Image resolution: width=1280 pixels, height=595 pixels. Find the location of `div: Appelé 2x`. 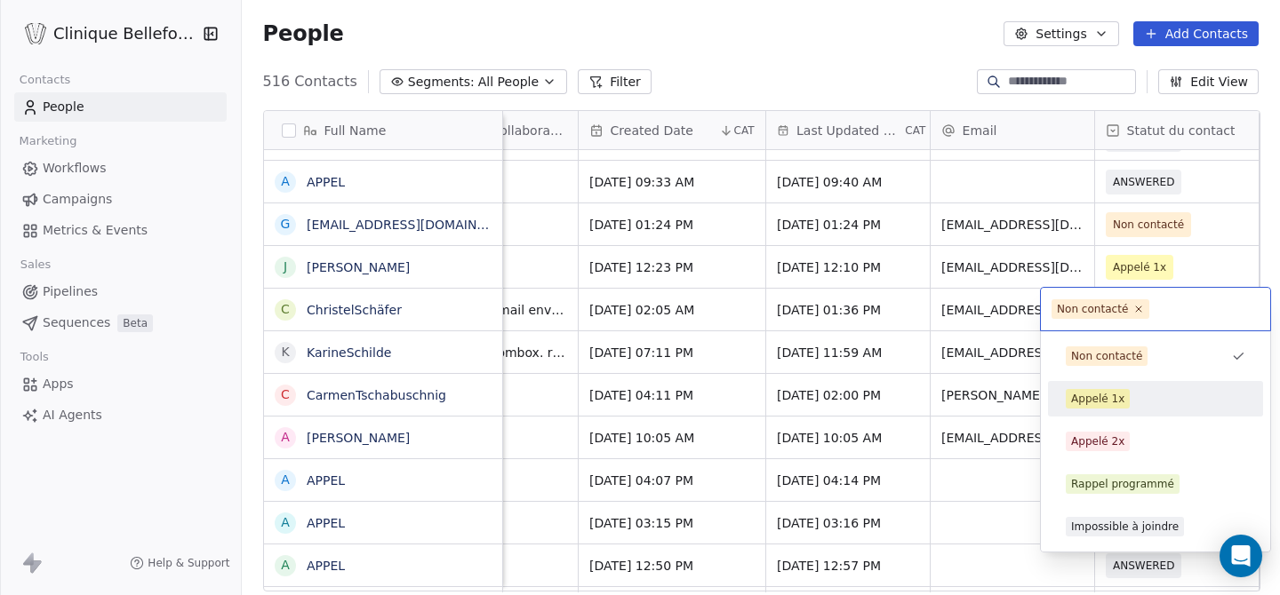

div: Appelé 2x is located at coordinates (1098, 442).